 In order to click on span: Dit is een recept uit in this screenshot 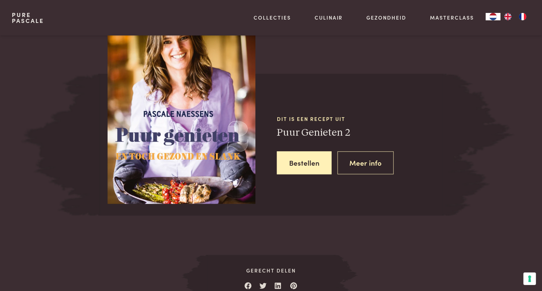, I will do `click(360, 119)`.